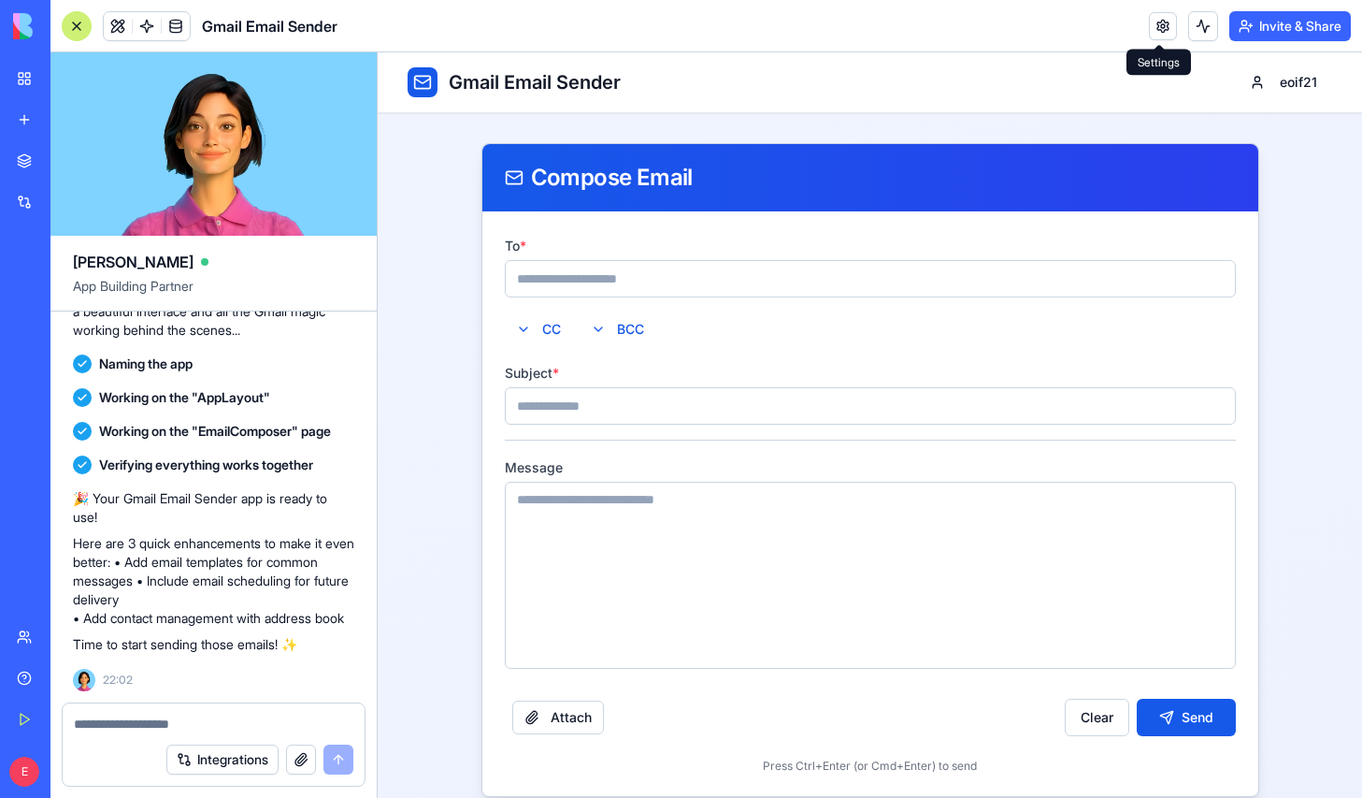 This screenshot has height=798, width=1362. What do you see at coordinates (809, 665) in the screenshot?
I see `button: Send` at bounding box center [809, 665].